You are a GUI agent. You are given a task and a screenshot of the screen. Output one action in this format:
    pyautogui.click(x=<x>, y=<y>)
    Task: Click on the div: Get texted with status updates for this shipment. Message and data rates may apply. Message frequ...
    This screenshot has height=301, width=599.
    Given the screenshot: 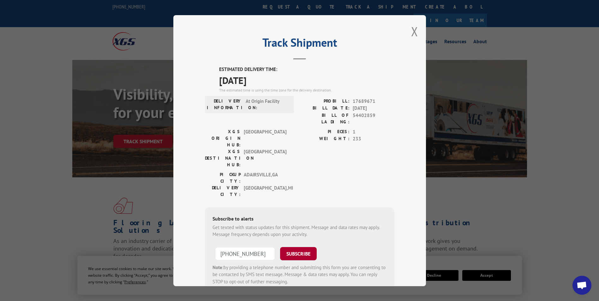 What is the action you would take?
    pyautogui.click(x=300, y=231)
    